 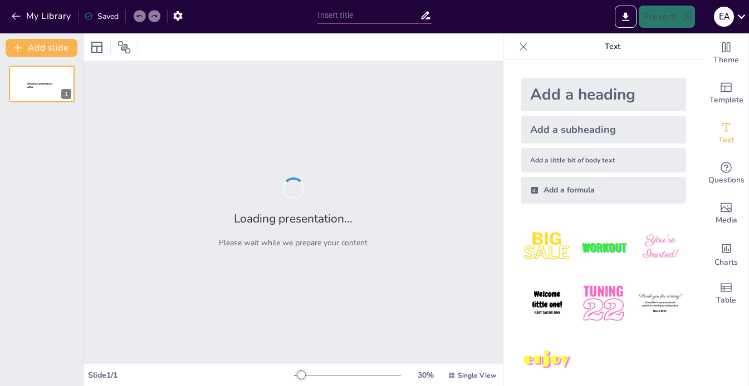 What do you see at coordinates (625, 17) in the screenshot?
I see `button: Export to PowerPoint` at bounding box center [625, 17].